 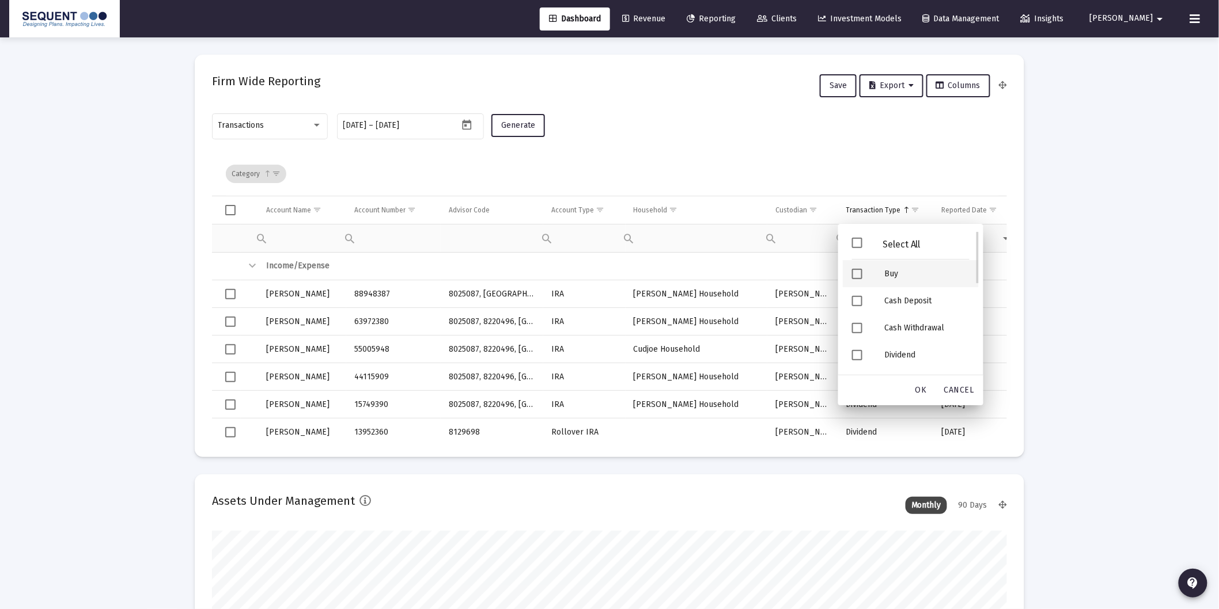 What do you see at coordinates (776, 19) in the screenshot?
I see `a: Clients` at bounding box center [776, 19].